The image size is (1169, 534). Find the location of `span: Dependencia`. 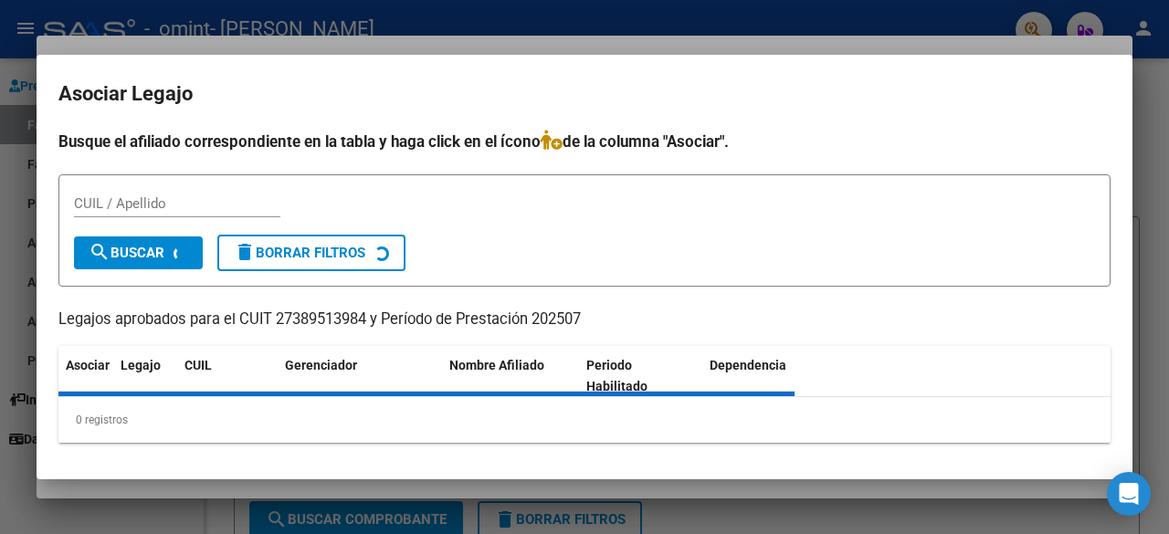

span: Dependencia is located at coordinates (748, 365).